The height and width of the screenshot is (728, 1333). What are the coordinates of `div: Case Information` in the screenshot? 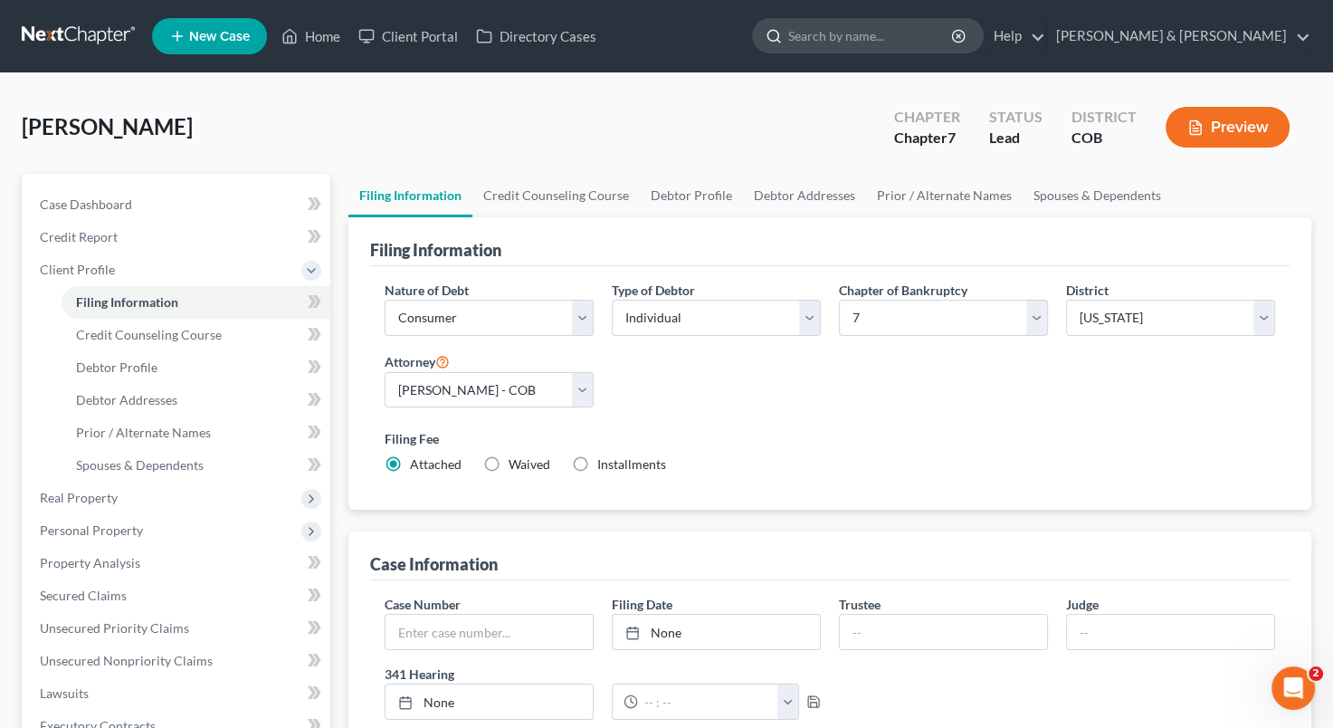 It's located at (434, 564).